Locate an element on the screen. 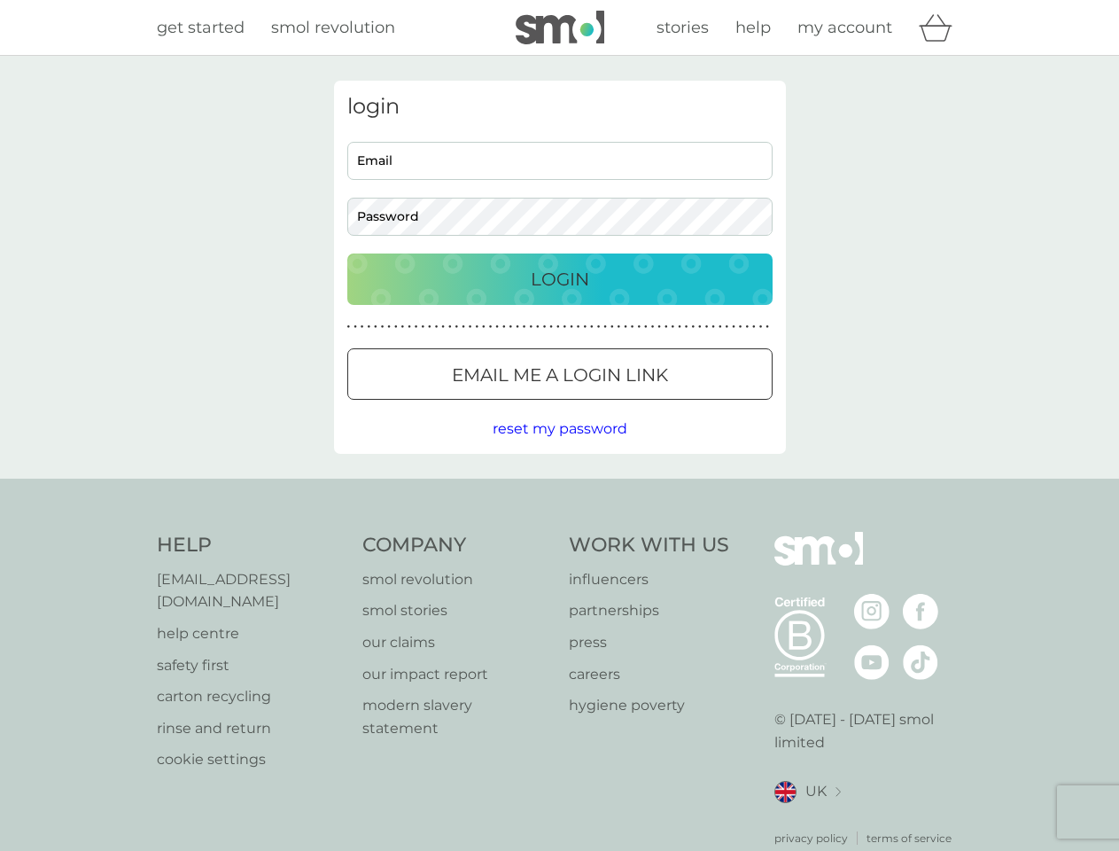 Image resolution: width=1119 pixels, height=851 pixels. img: visit the smol Youtube page is located at coordinates (872, 662).